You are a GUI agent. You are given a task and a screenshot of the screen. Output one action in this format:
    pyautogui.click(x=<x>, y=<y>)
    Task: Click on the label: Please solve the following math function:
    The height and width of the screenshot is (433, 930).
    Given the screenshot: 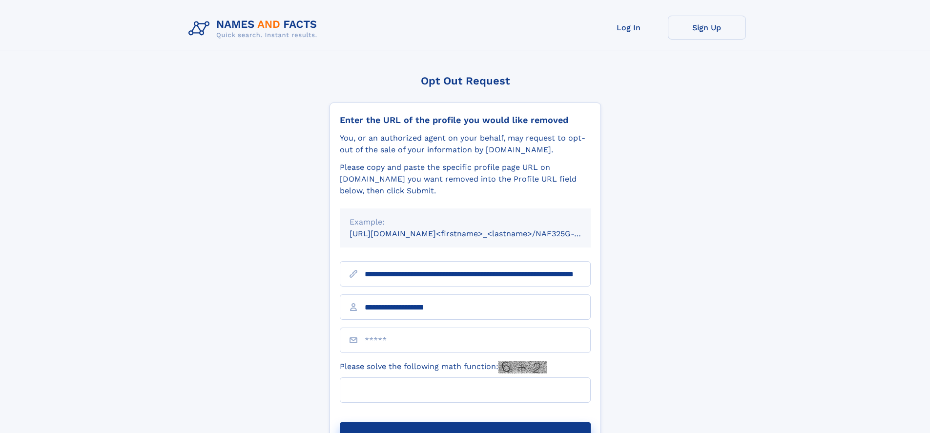 What is the action you would take?
    pyautogui.click(x=443, y=367)
    